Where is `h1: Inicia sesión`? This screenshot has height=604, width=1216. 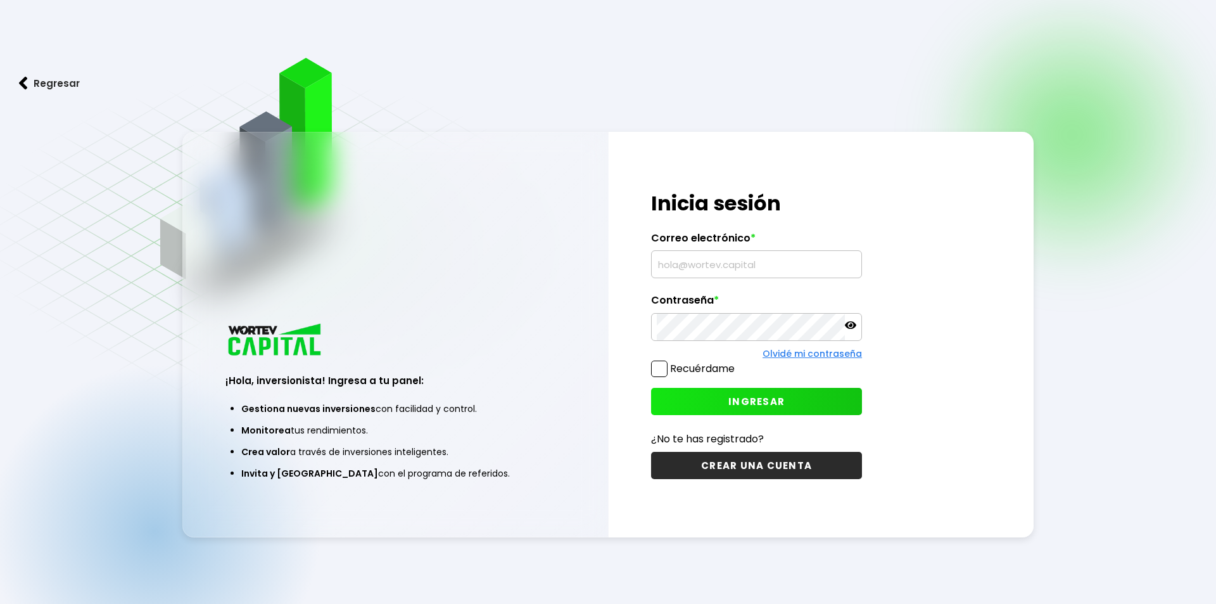 h1: Inicia sesión is located at coordinates (756, 203).